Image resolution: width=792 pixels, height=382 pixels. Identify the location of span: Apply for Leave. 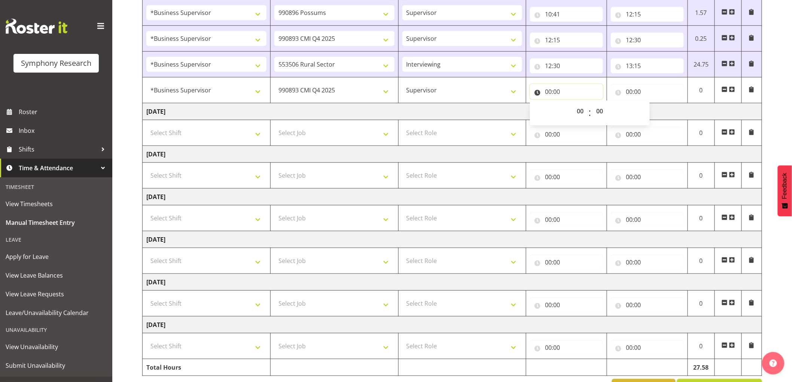
(56, 257).